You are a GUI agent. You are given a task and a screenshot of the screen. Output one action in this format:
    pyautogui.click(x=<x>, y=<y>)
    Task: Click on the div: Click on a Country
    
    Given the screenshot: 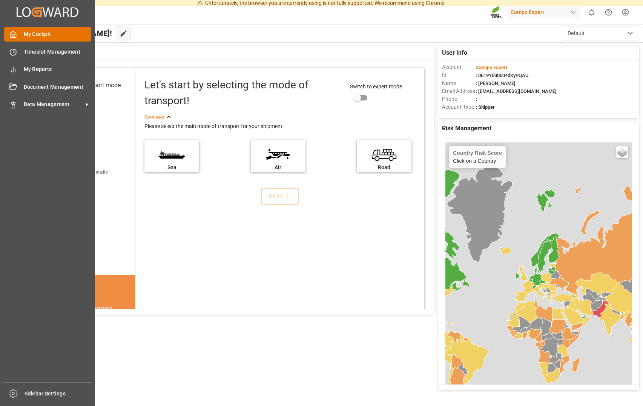 What is the action you would take?
    pyautogui.click(x=478, y=157)
    